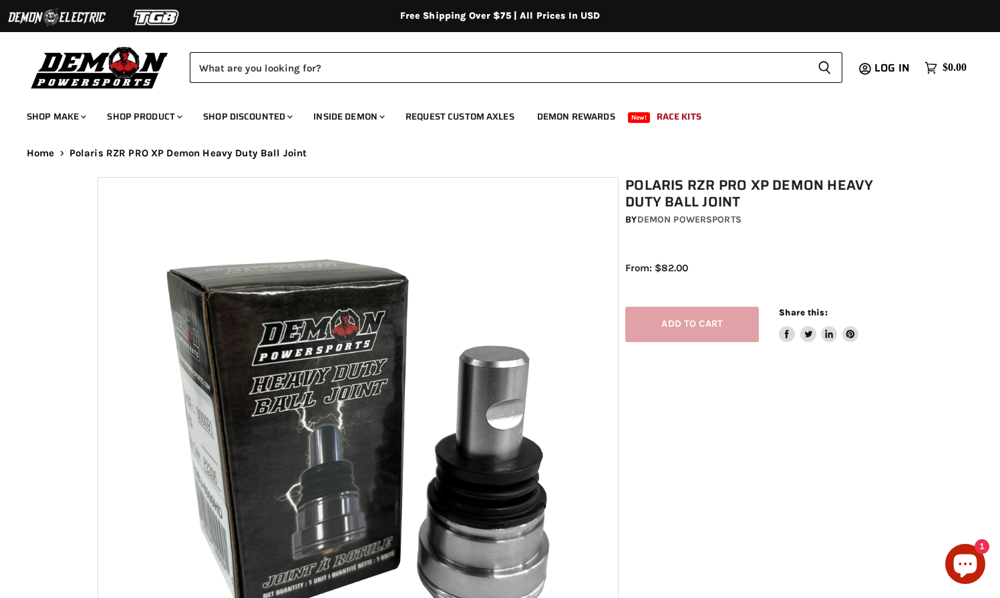 The image size is (1000, 598). What do you see at coordinates (892, 67) in the screenshot?
I see `span: Log in` at bounding box center [892, 67].